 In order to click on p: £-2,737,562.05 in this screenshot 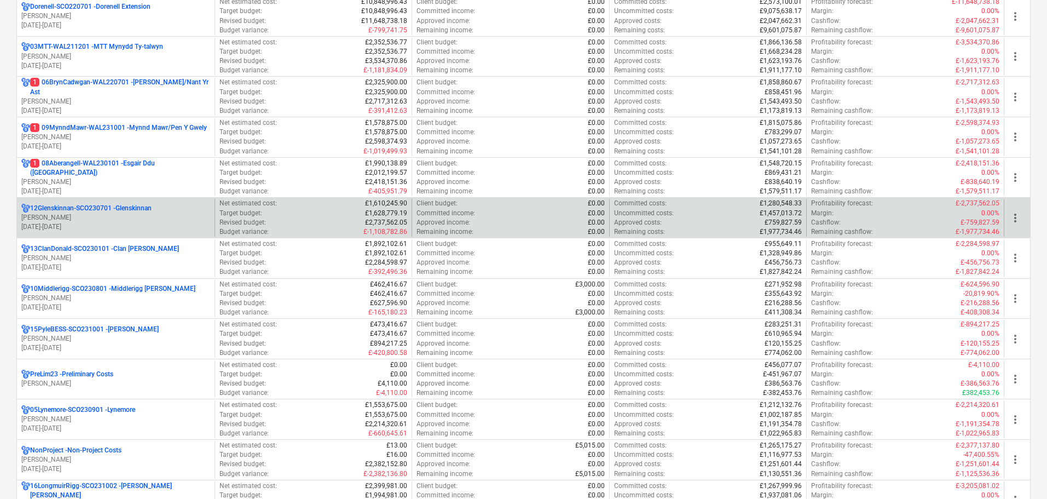, I will do `click(978, 203)`.